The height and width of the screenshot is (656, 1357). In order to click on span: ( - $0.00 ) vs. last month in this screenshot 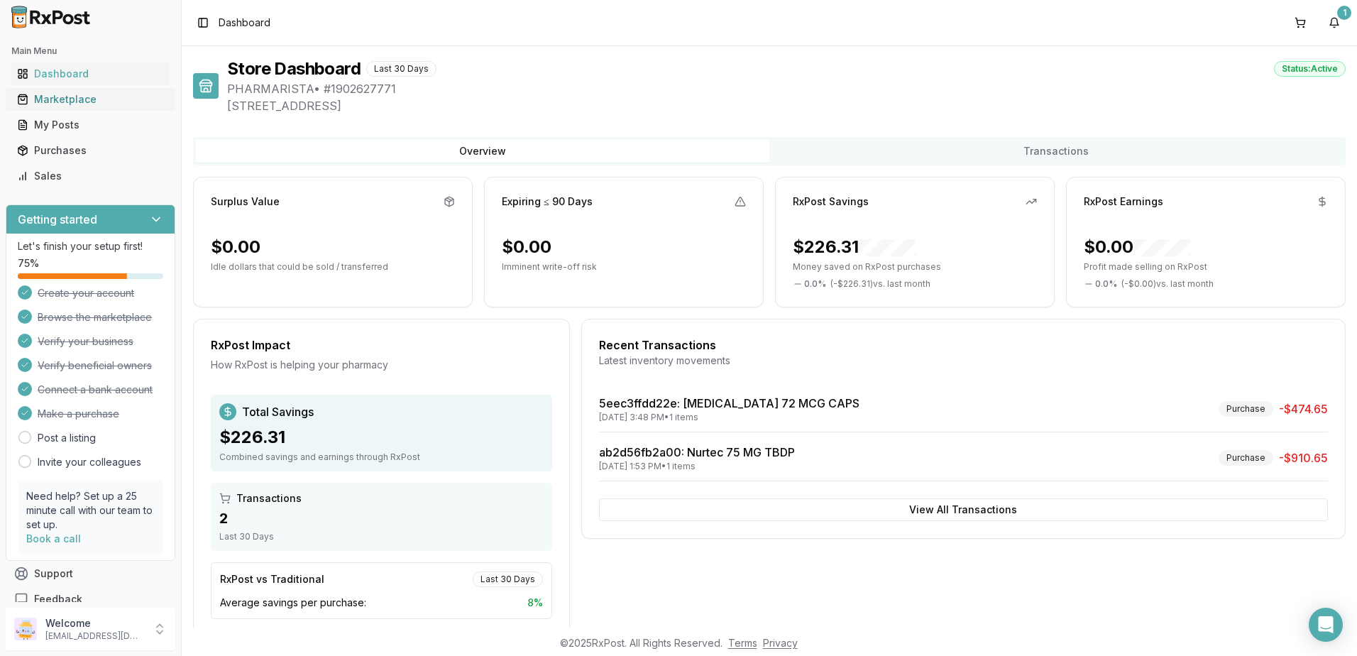, I will do `click(1167, 284)`.